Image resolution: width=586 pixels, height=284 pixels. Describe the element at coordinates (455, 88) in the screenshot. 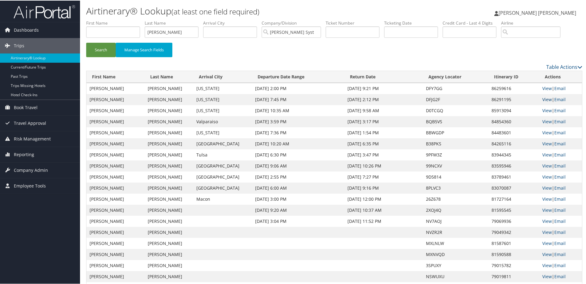

I see `td: DFY7GG` at that location.